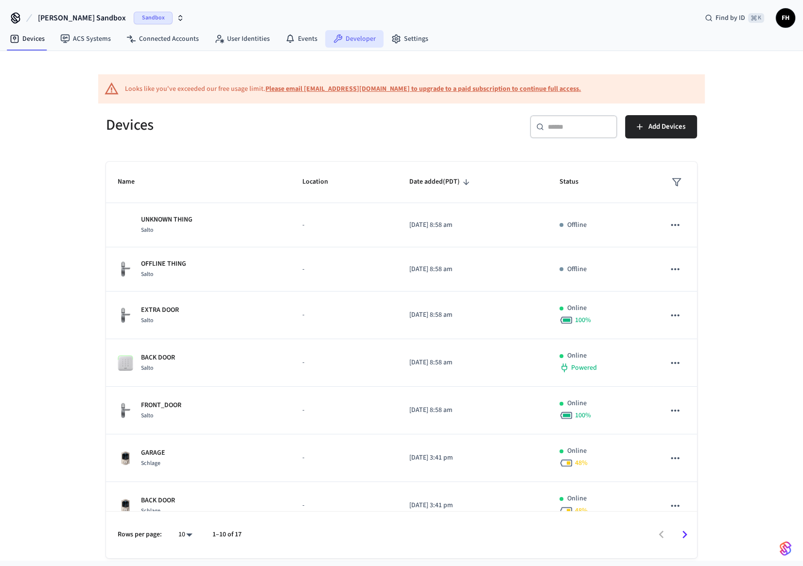 The image size is (803, 566). What do you see at coordinates (125, 363) in the screenshot?
I see `img: salto_wallreader_pin` at bounding box center [125, 363].